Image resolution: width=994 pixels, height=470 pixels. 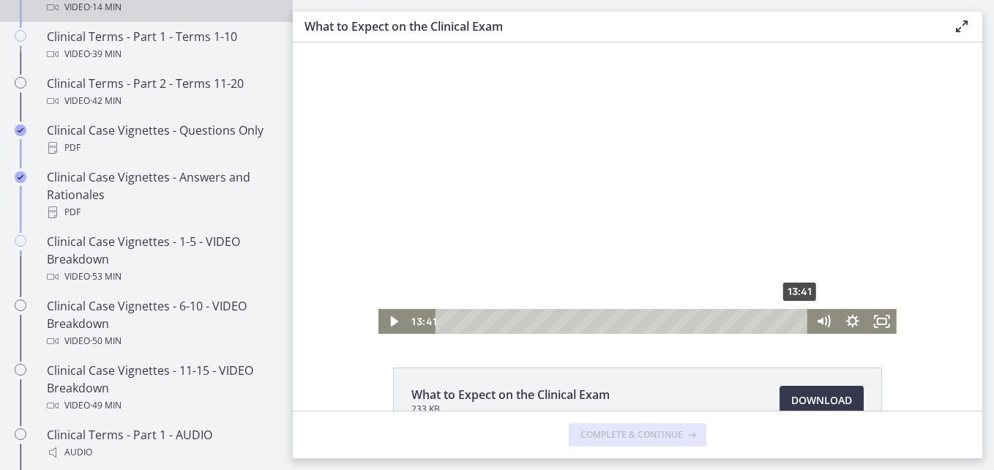 I want to click on button: Show settings menu, so click(x=560, y=279).